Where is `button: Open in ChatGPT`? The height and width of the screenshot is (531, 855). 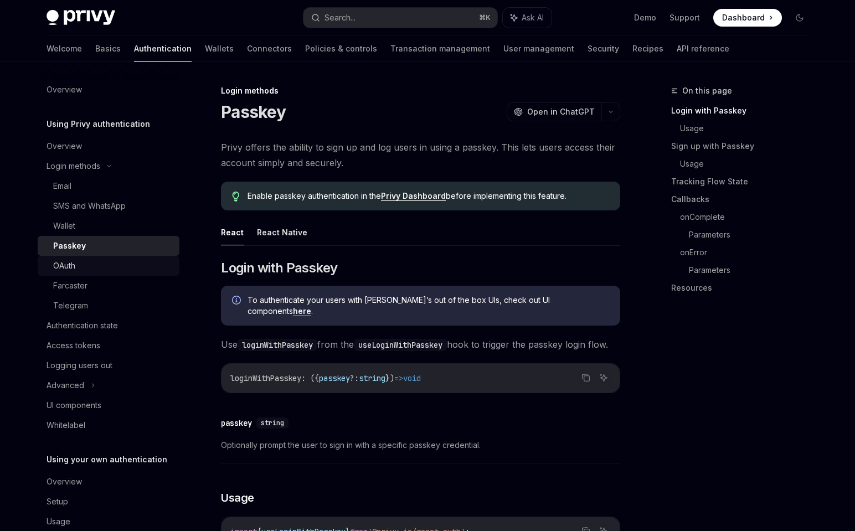 button: Open in ChatGPT is located at coordinates (554, 112).